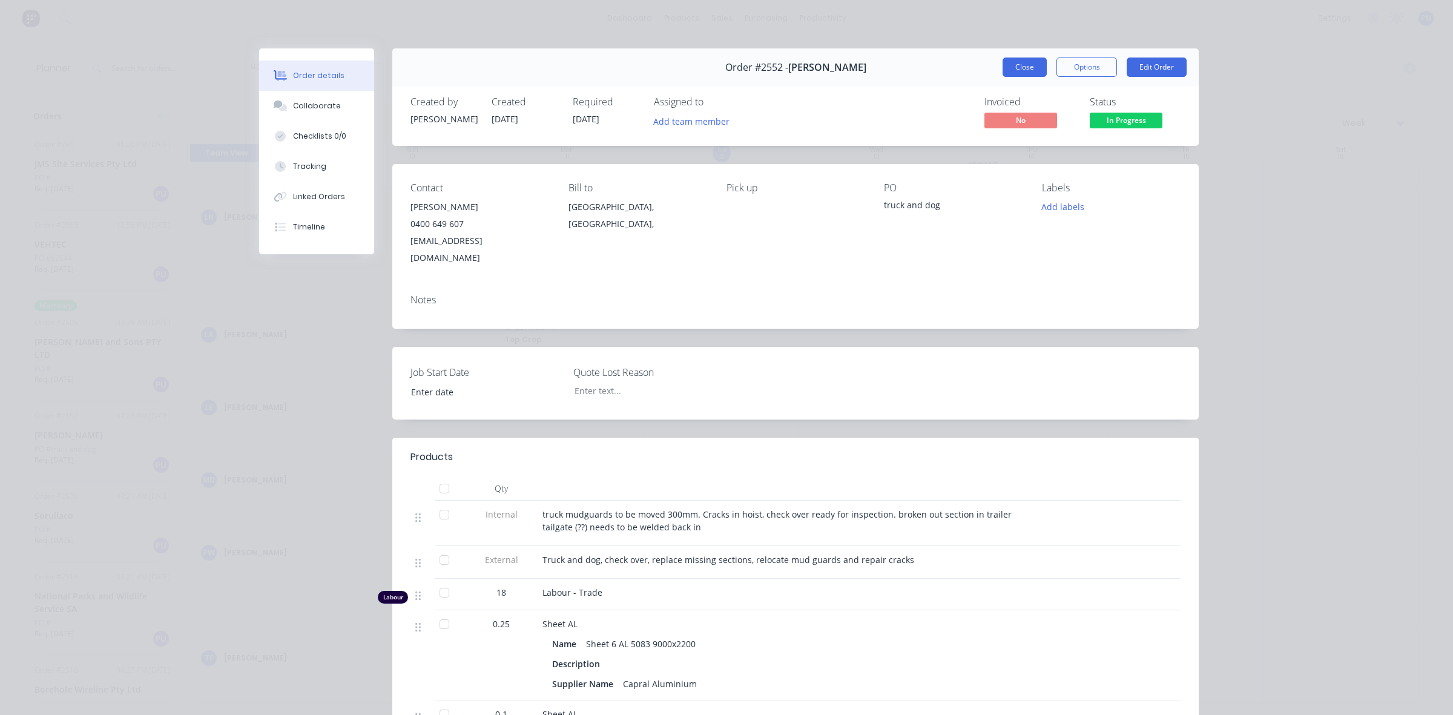 This screenshot has width=1453, height=715. Describe the element at coordinates (728, 560) in the screenshot. I see `span: Truck and dog, check over, replace missing sections, relocate mud guards and repair cracks` at that location.